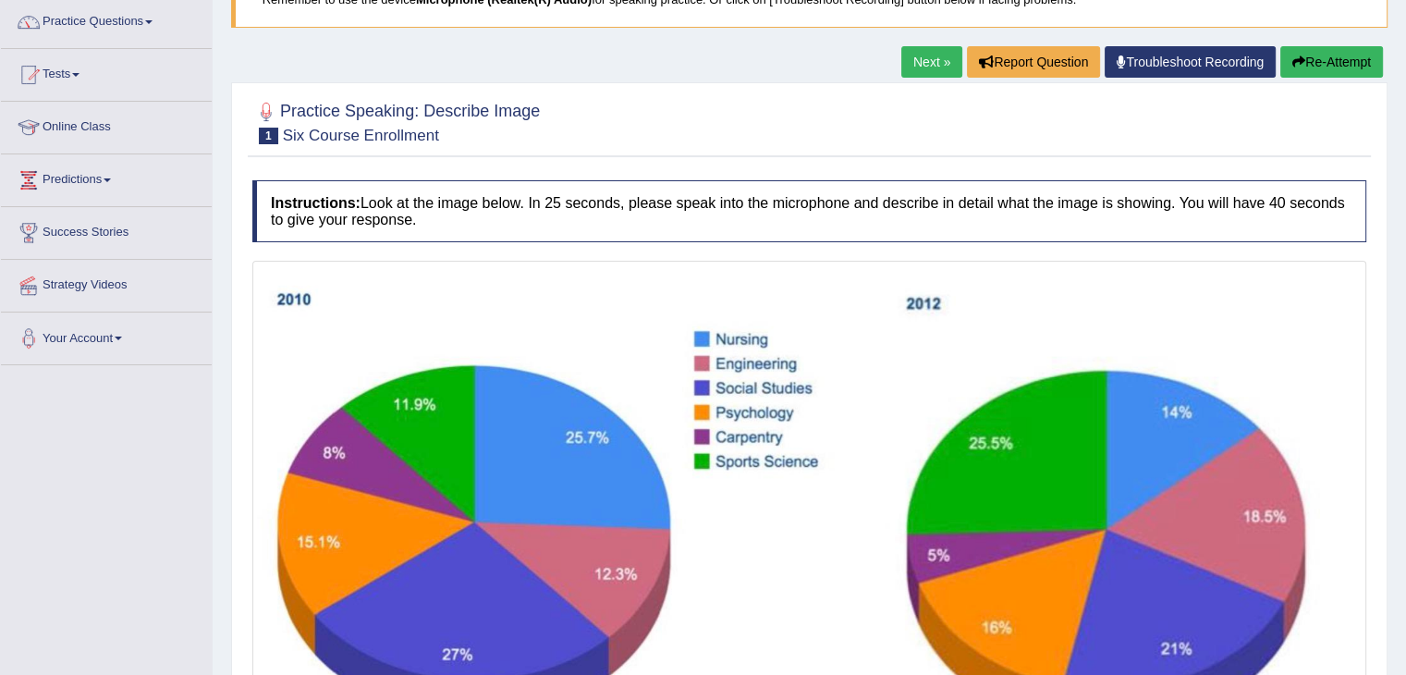 The height and width of the screenshot is (675, 1406). What do you see at coordinates (106, 336) in the screenshot?
I see `a: Your Account` at bounding box center [106, 336].